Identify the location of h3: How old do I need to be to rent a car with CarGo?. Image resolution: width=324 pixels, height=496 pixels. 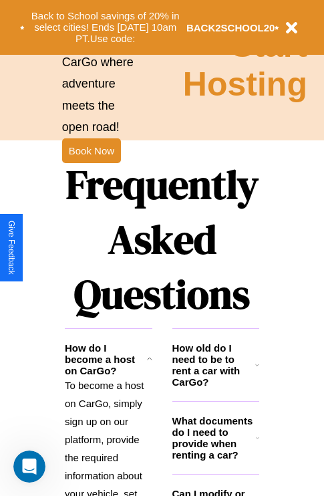
(214, 365).